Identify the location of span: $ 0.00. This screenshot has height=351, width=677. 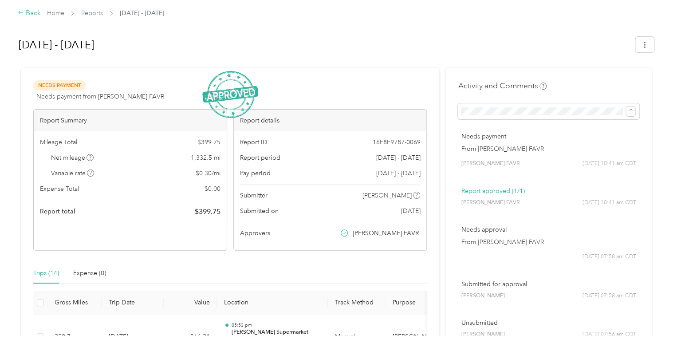
(212, 189).